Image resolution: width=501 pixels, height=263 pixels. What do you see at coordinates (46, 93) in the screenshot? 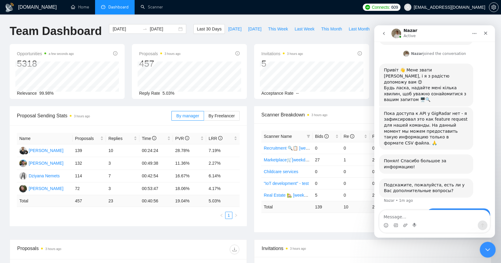
I see `span: 99.98%` at bounding box center [46, 93].